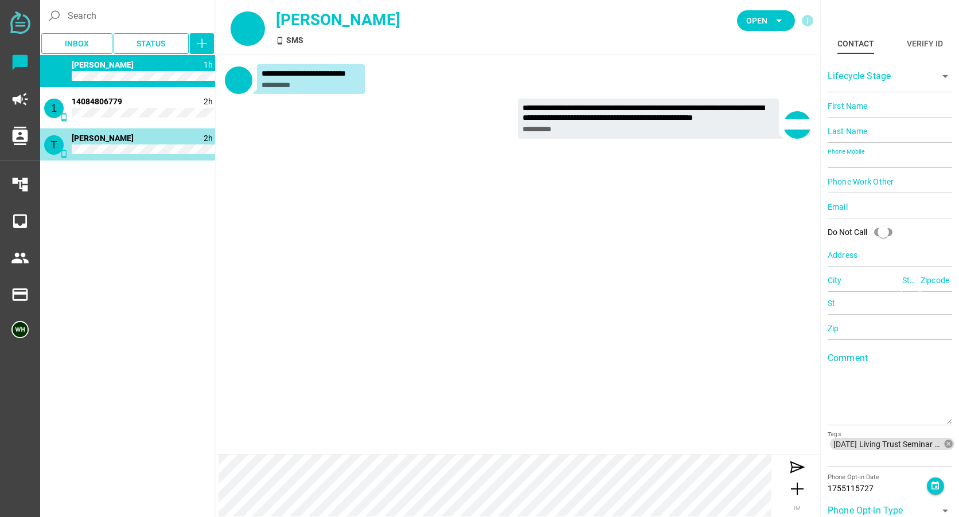 Image resolution: width=959 pixels, height=517 pixels. I want to click on span: 14084806779, so click(97, 102).